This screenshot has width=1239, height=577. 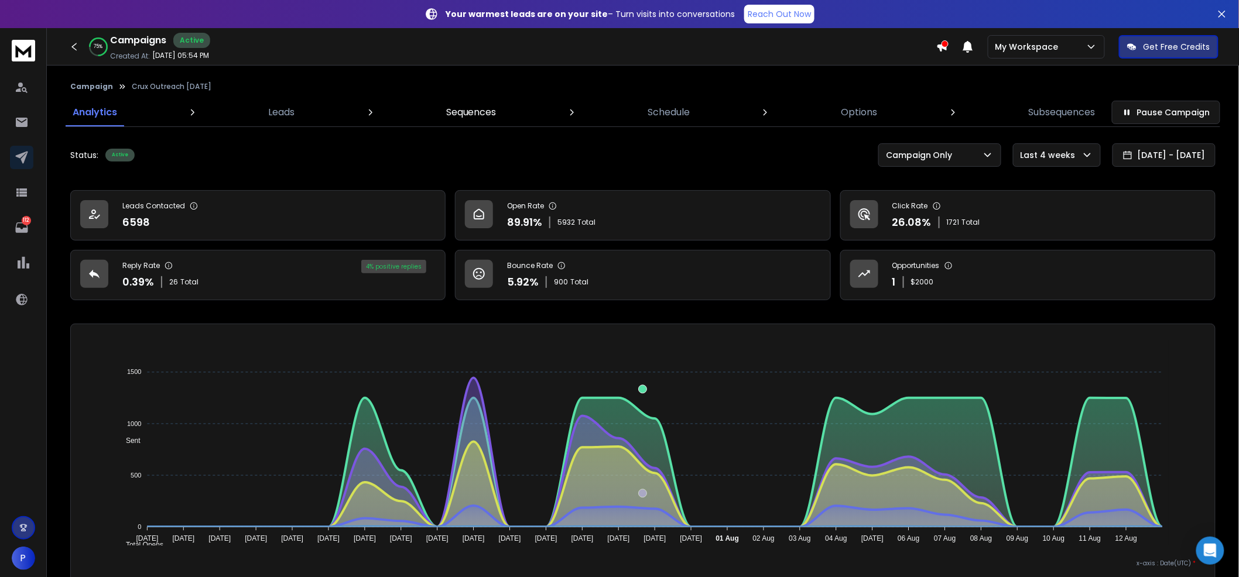 I want to click on tspan: 1500, so click(x=134, y=372).